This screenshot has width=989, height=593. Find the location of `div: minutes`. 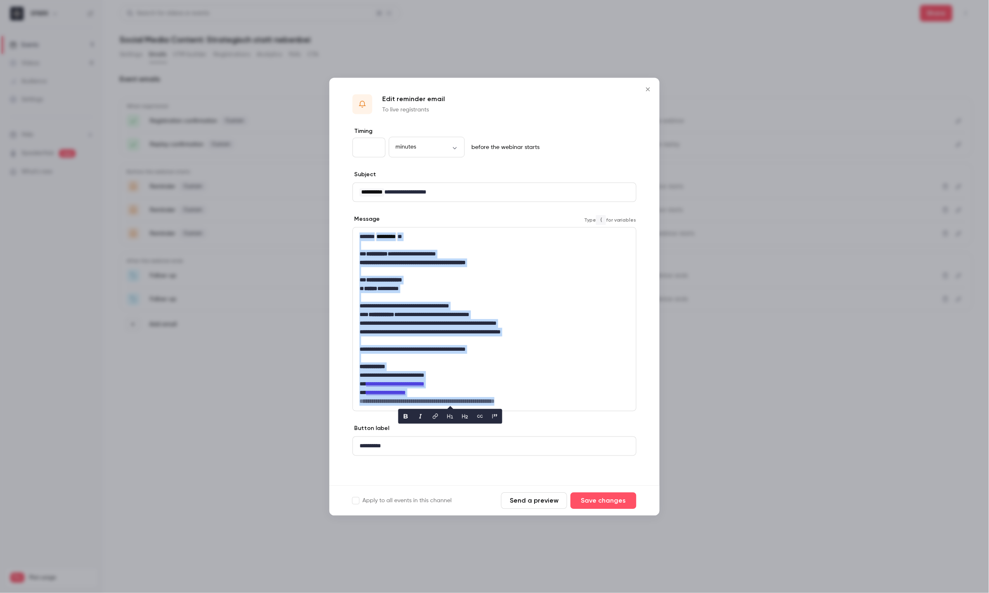

div: minutes is located at coordinates (427, 147).